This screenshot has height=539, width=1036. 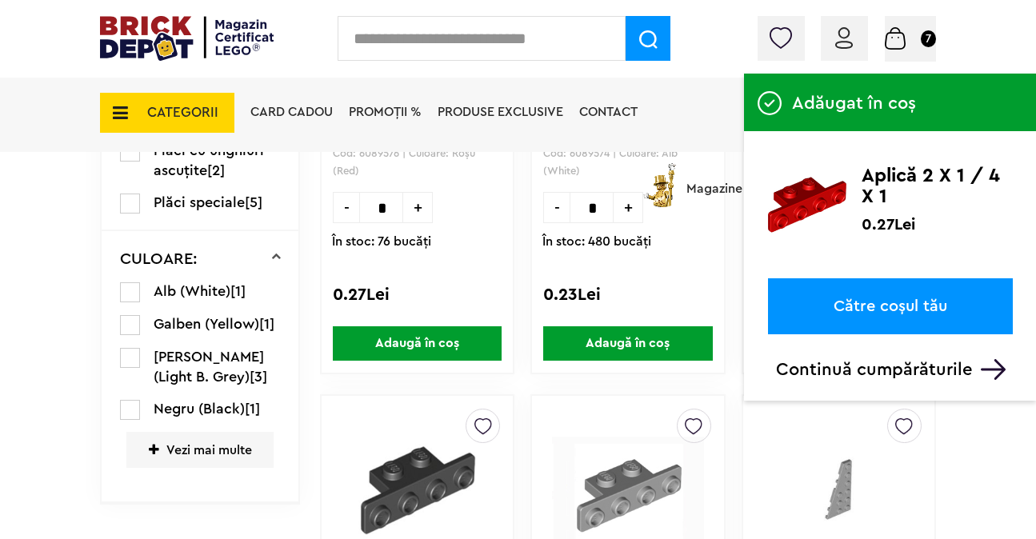 I want to click on a: Produse exclusive, so click(x=500, y=112).